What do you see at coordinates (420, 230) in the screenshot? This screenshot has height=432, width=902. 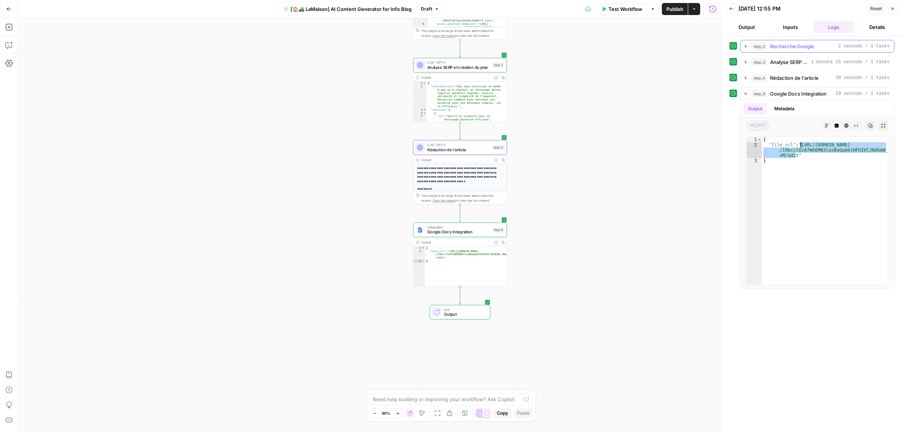 I see `img: Instagram%20post%20-%201%201.png` at bounding box center [420, 230].